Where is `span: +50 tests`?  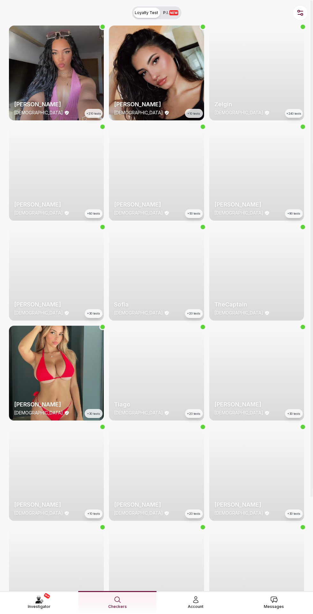
span: +50 tests is located at coordinates (194, 214).